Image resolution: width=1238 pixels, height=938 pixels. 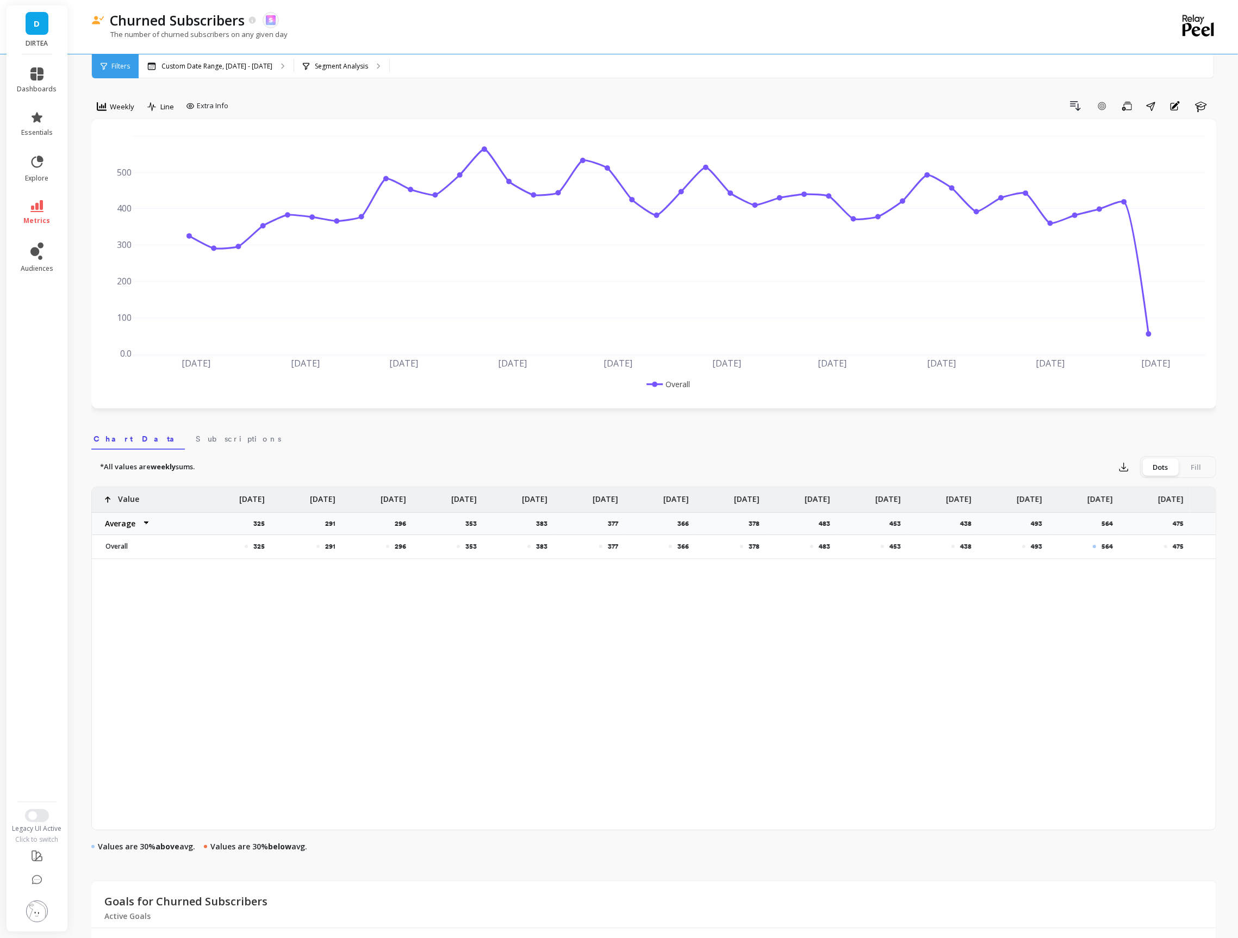 I want to click on span: audiences, so click(x=37, y=269).